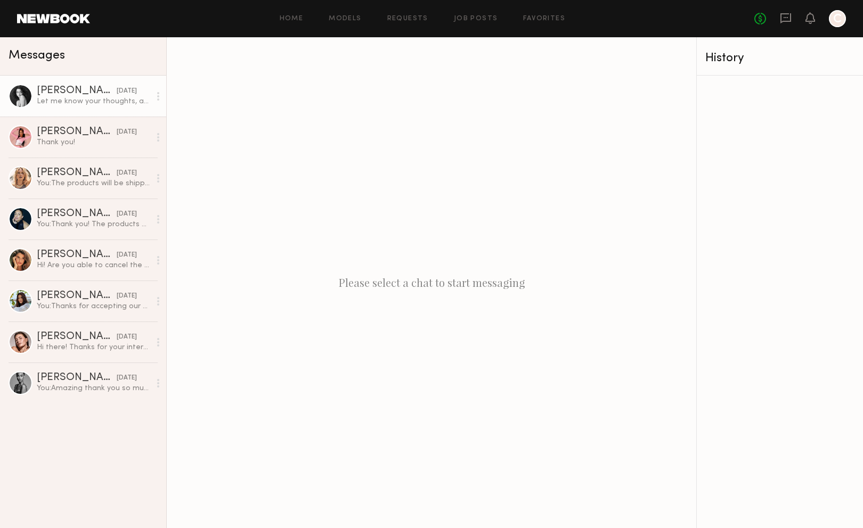 The image size is (863, 528). What do you see at coordinates (93, 347) in the screenshot?
I see `div: Hi there! Thanks for your interest :) Is there any flexibility in the budget? Typically for an ed...` at bounding box center [93, 347].